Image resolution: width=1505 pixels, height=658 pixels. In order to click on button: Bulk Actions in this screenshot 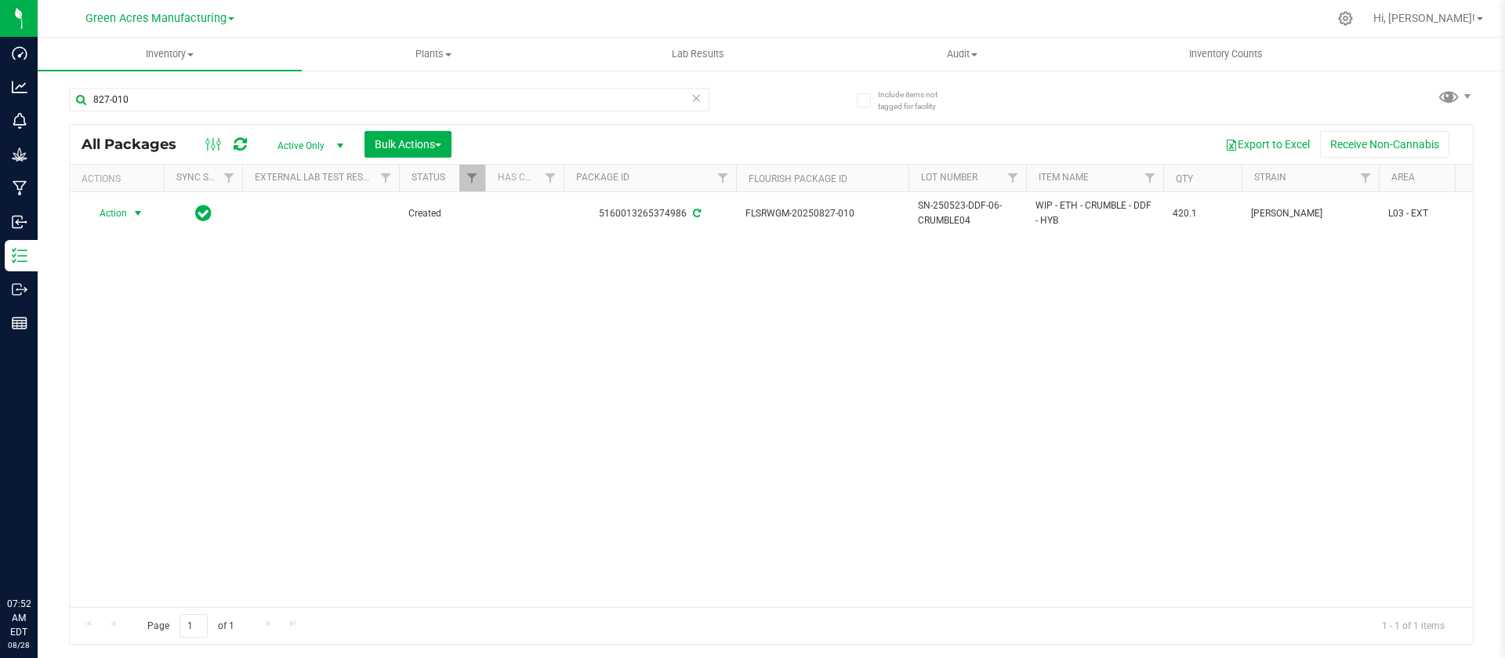, I will do `click(408, 144)`.